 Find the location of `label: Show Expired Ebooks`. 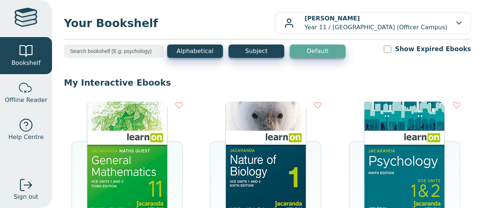

label: Show Expired Ebooks is located at coordinates (433, 49).